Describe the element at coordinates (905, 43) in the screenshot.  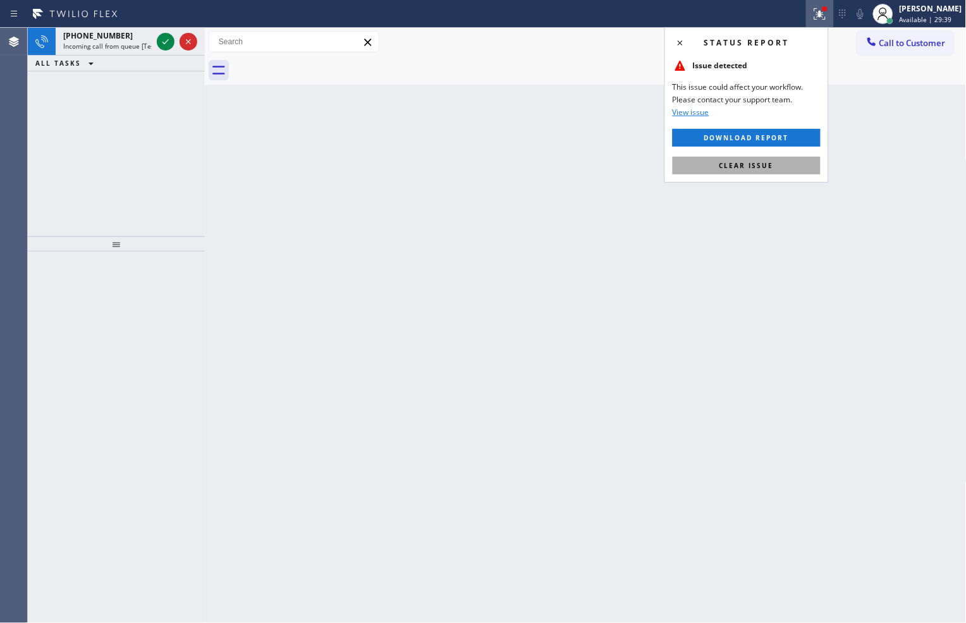
I see `button: Call to Customer` at that location.